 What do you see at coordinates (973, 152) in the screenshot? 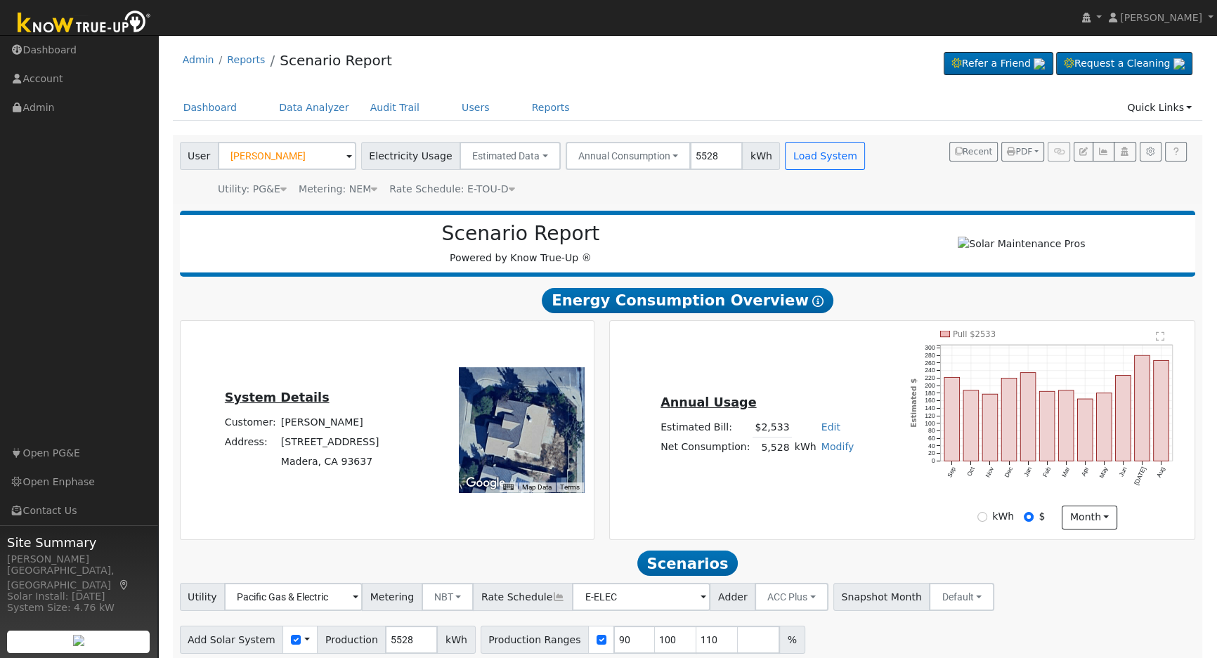
I see `button: Recent` at bounding box center [973, 152].